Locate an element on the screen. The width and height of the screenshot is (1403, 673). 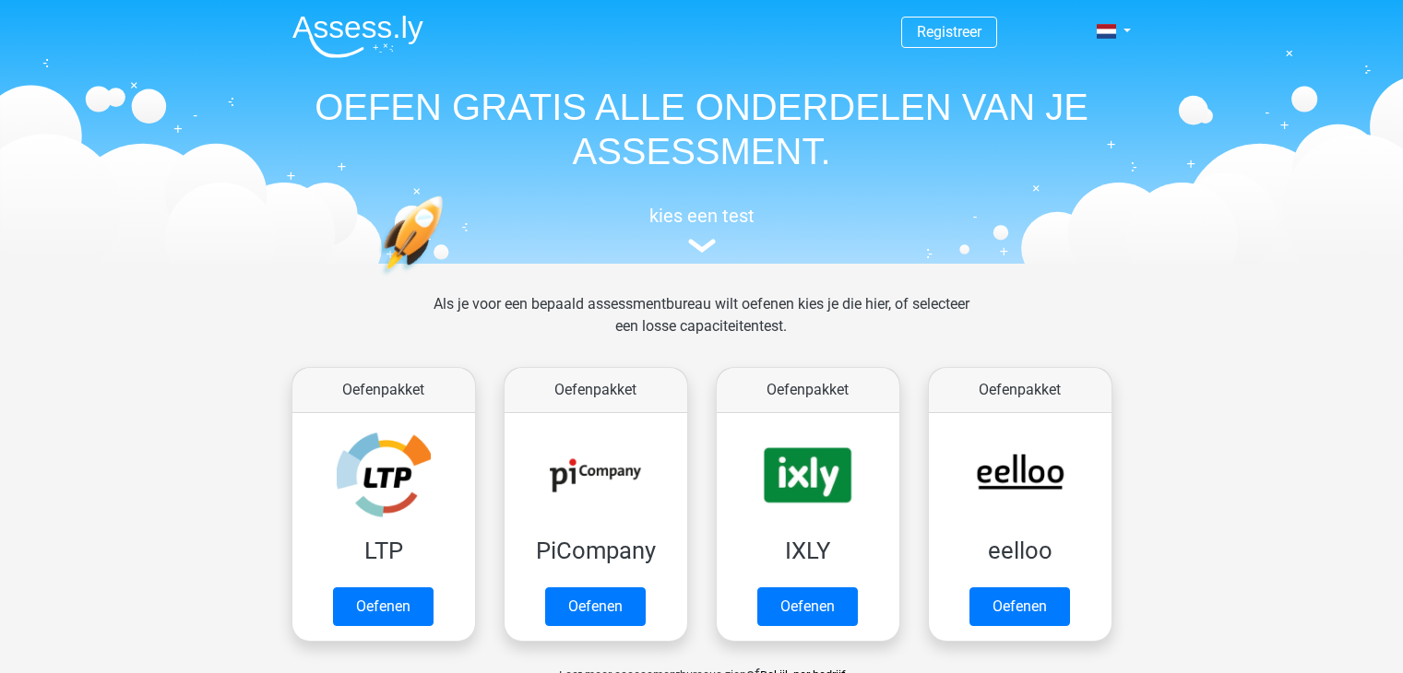
div: Als je voor een bepaald assessmentbureau wilt oefenen kies je die hier, of selecteer een losse ca... is located at coordinates (701, 326).